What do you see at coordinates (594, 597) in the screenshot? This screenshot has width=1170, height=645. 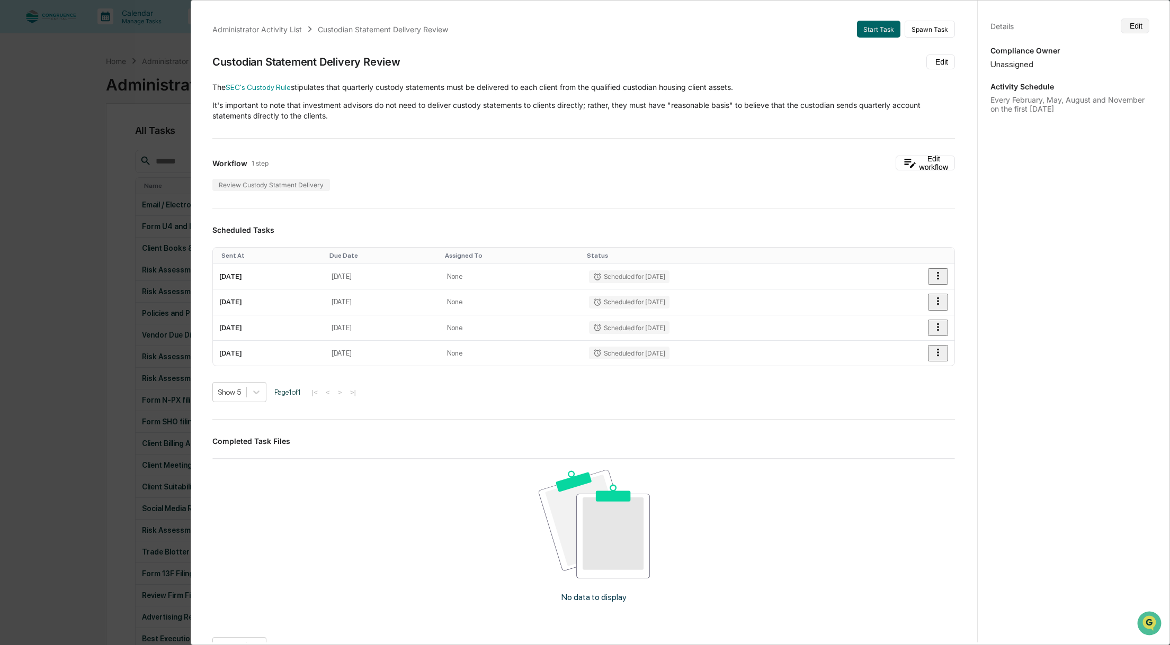 I see `p: No data to display` at bounding box center [594, 597].